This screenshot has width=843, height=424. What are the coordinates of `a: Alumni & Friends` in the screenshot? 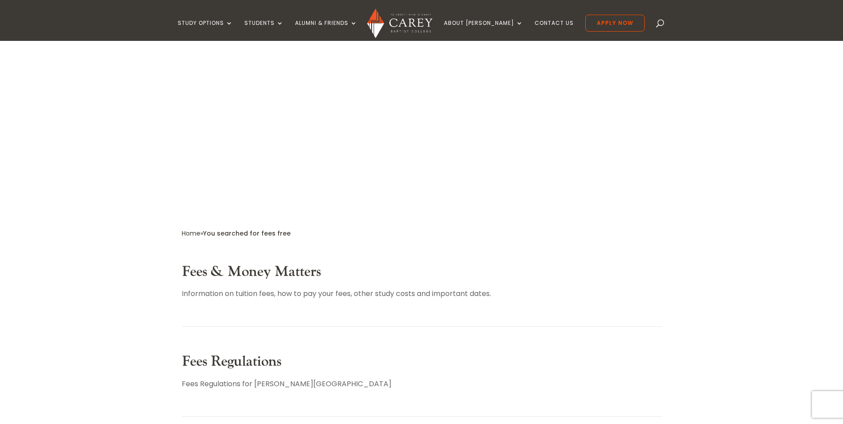 It's located at (326, 30).